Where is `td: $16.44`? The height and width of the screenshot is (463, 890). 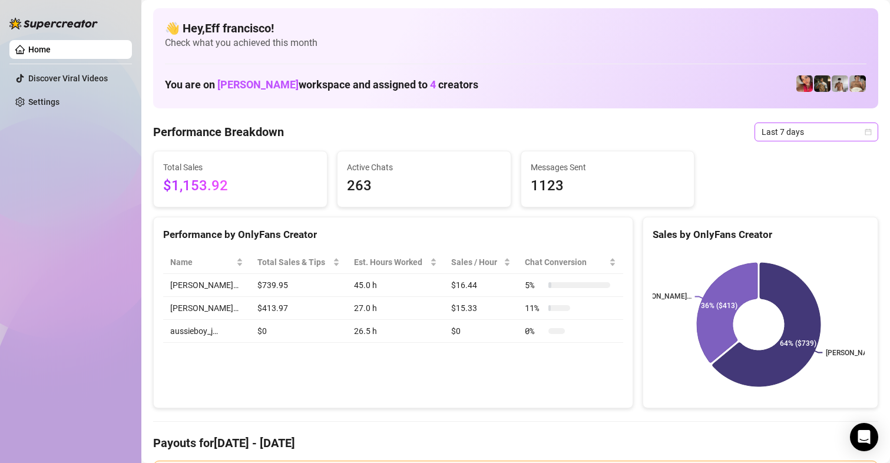 td: $16.44 is located at coordinates (481, 285).